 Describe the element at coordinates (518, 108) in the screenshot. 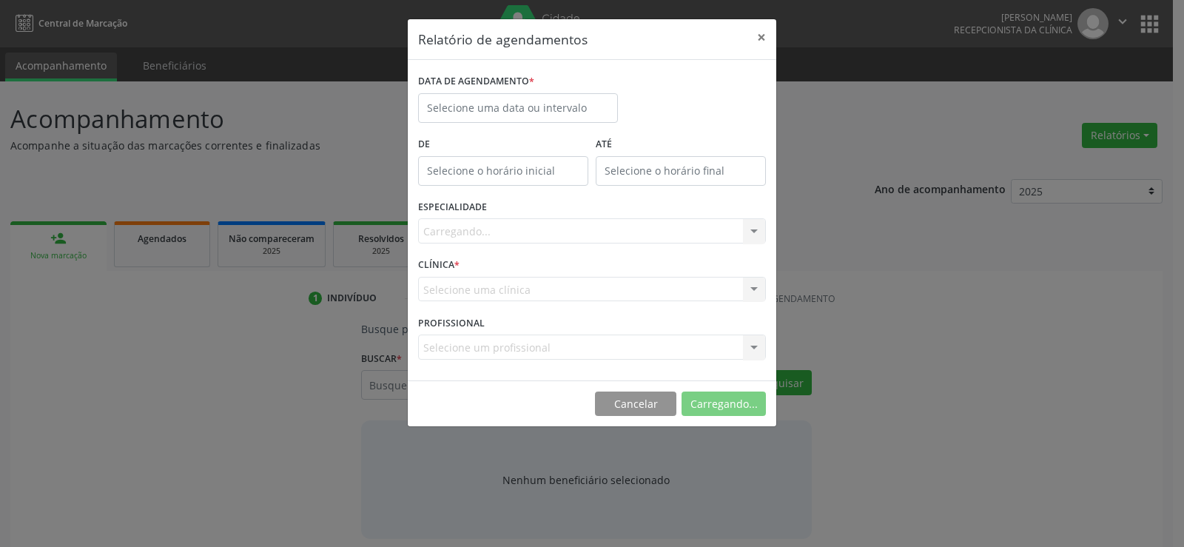

I see `input: Selecione uma data ou intervalo` at that location.